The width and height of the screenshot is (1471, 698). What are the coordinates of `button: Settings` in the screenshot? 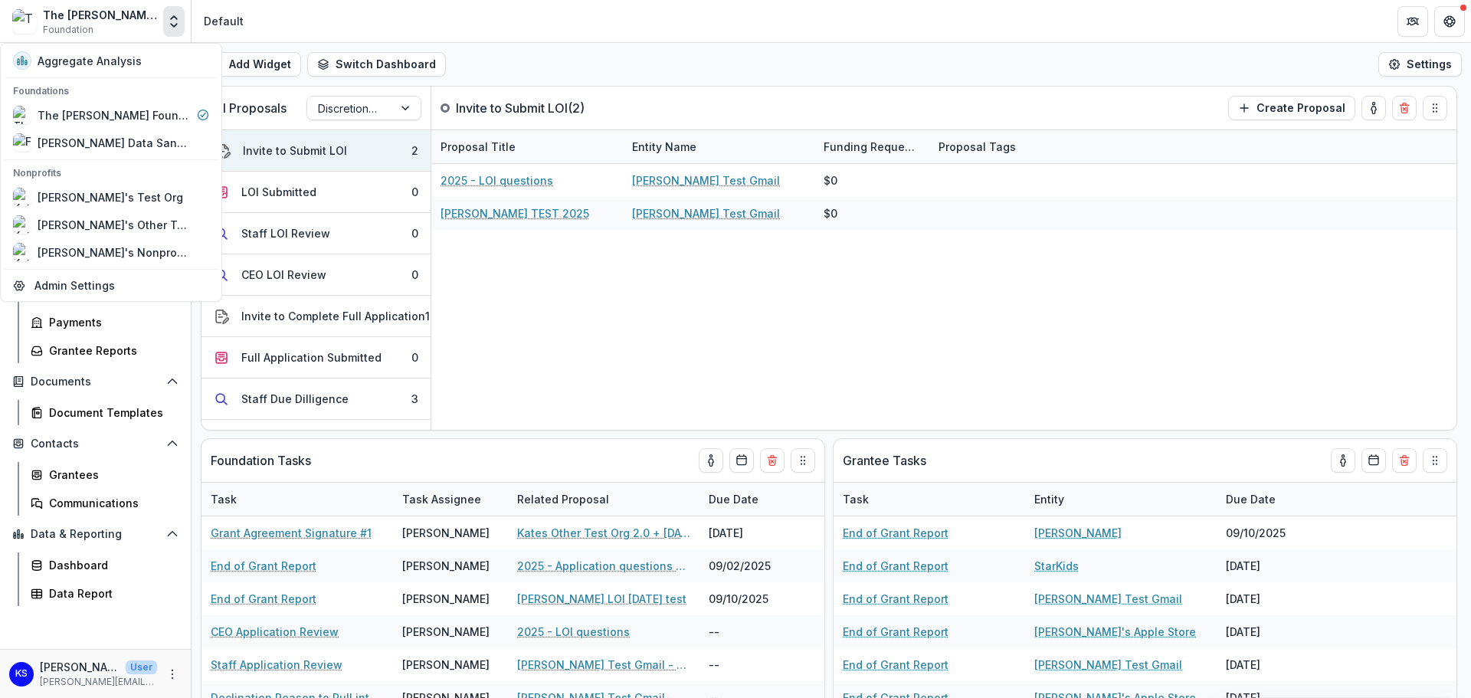 It's located at (1419, 64).